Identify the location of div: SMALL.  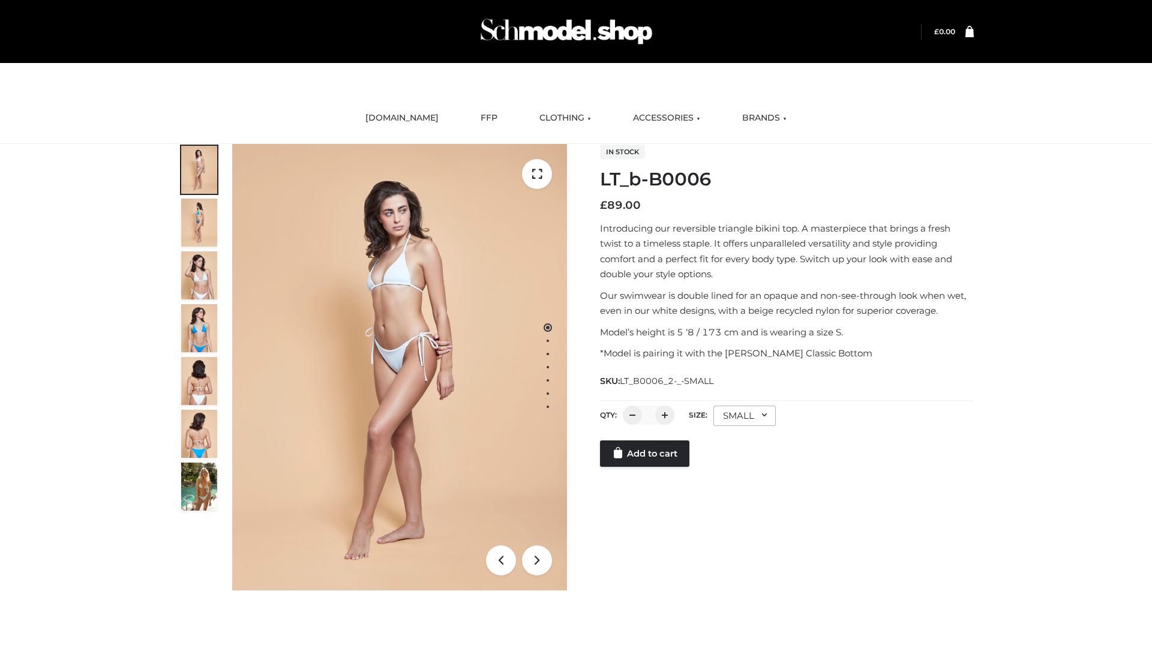
(745, 416).